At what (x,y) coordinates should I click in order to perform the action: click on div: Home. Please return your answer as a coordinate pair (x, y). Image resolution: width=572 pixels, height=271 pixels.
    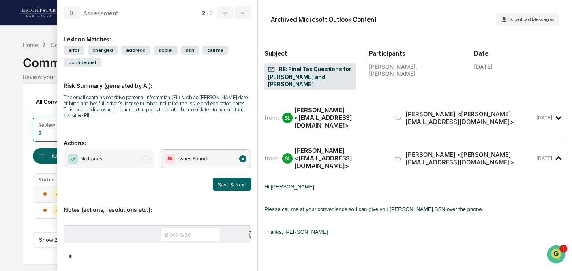
    Looking at the image, I should click on (30, 45).